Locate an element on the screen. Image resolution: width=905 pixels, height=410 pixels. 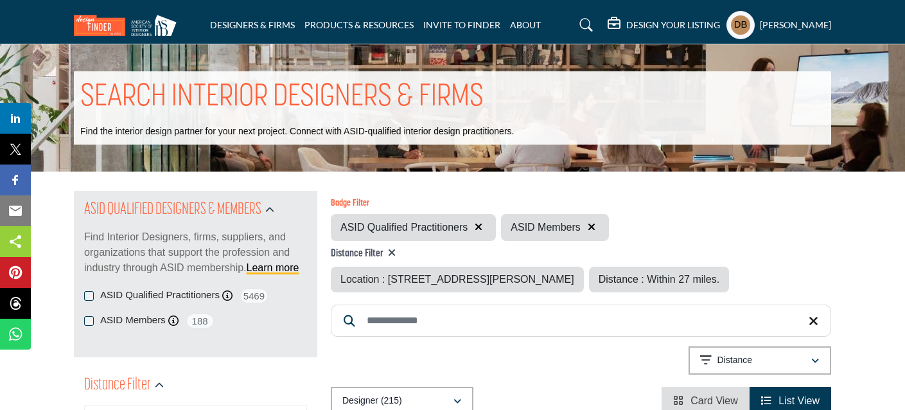
label: ASID Members is located at coordinates (133, 320).